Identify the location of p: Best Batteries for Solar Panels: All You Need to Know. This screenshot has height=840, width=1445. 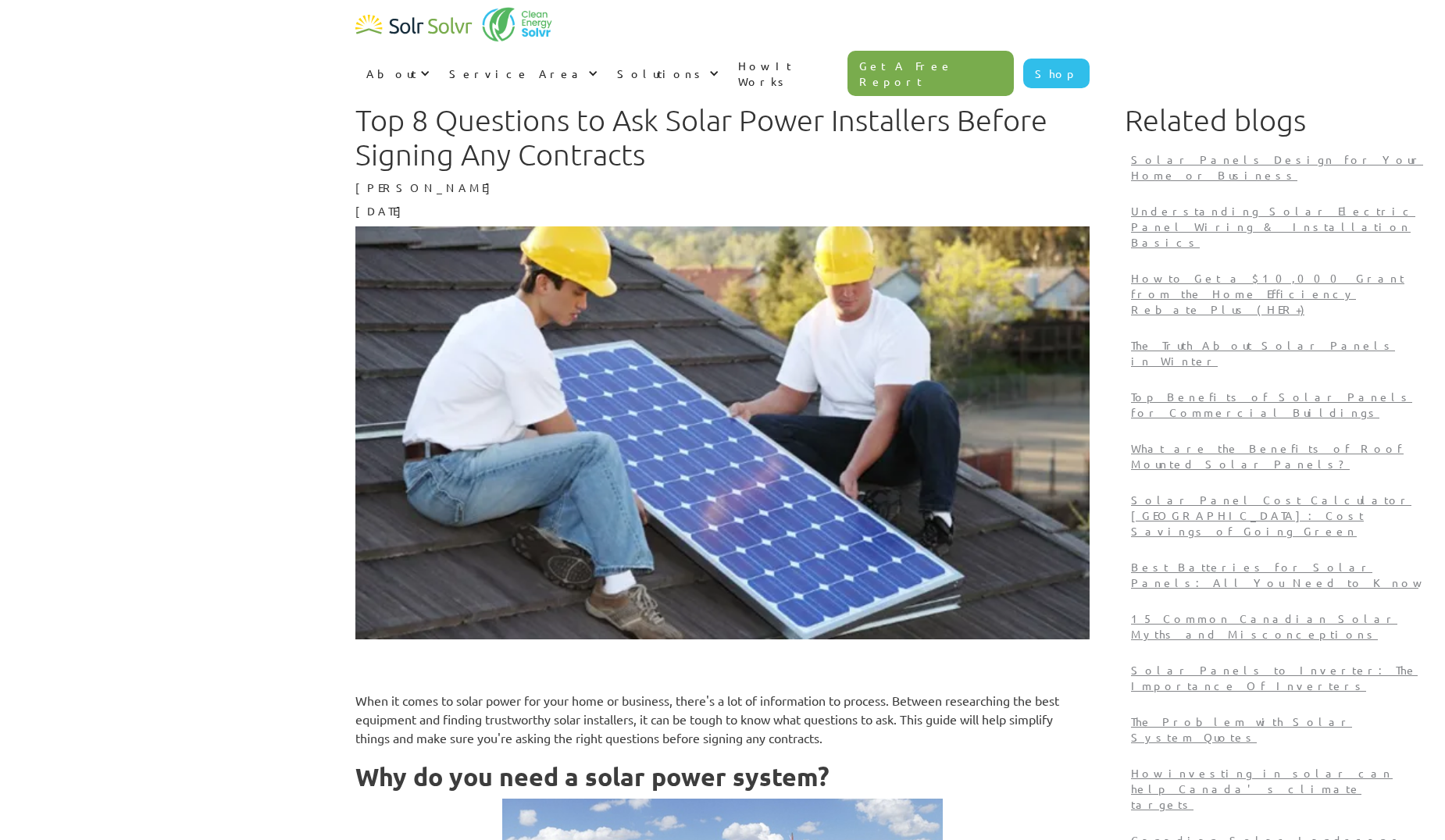
(1278, 575).